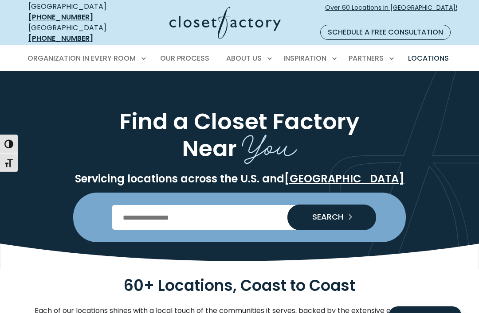 The image size is (479, 313). What do you see at coordinates (82, 58) in the screenshot?
I see `span: Organization in Every Room` at bounding box center [82, 58].